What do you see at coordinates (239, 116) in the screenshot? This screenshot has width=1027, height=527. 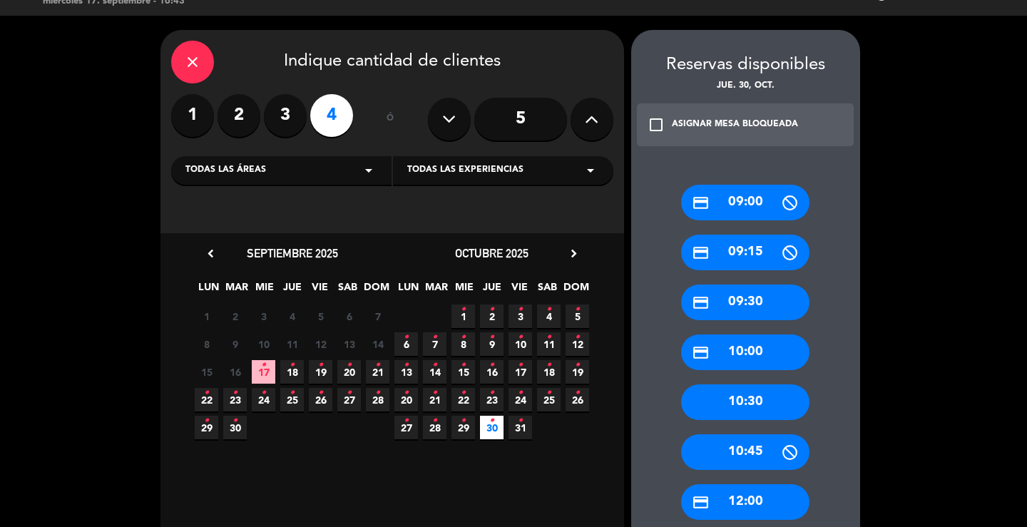 I see `label: 2` at bounding box center [239, 116].